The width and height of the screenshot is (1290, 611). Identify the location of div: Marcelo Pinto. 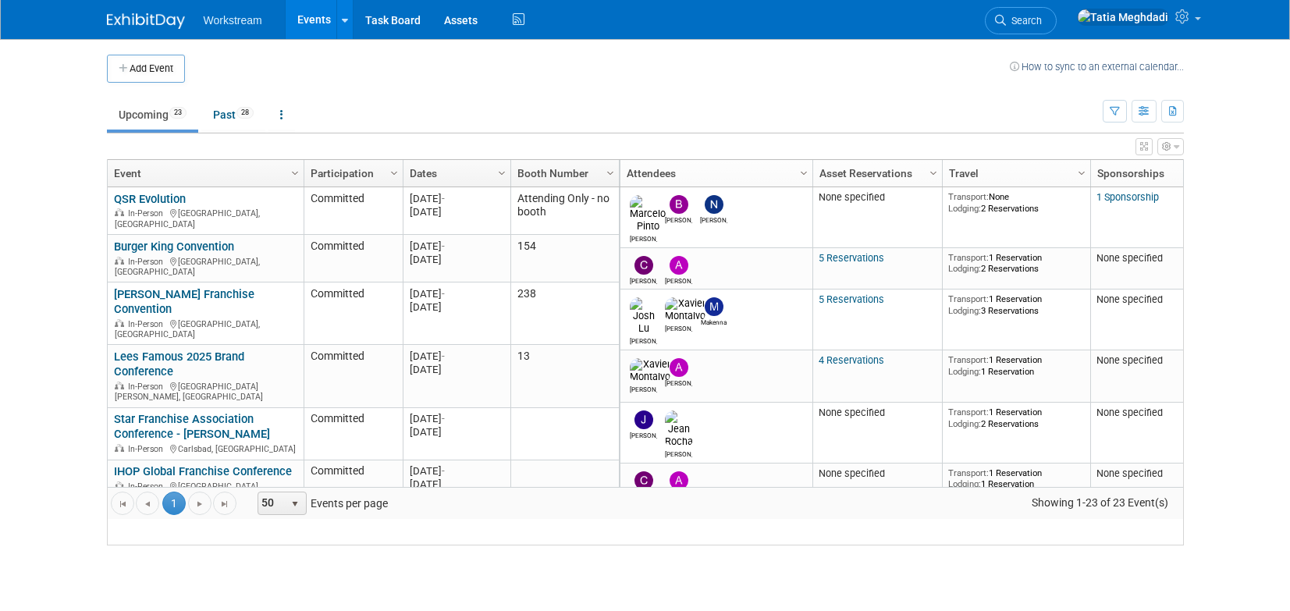
(643, 237).